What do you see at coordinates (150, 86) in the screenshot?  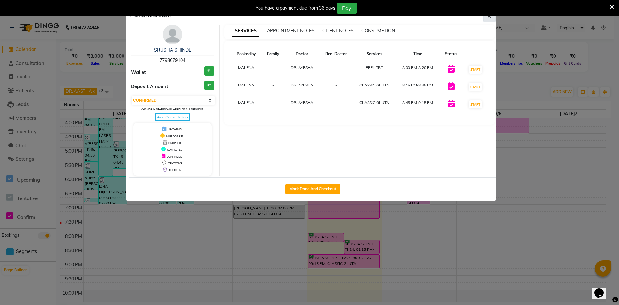 I see `span: Deposit Amount` at bounding box center [150, 86].